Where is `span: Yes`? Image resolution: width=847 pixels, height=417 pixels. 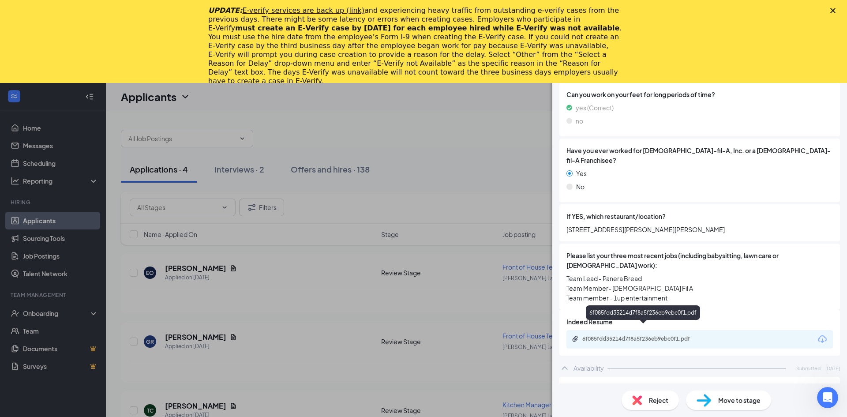 span: Yes is located at coordinates (581, 173).